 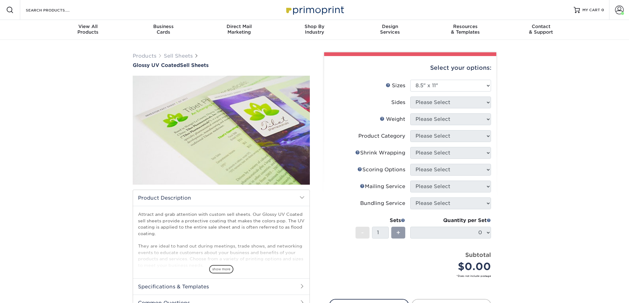 What do you see at coordinates (382, 169) in the screenshot?
I see `div: Scoring Options` at bounding box center [382, 169].